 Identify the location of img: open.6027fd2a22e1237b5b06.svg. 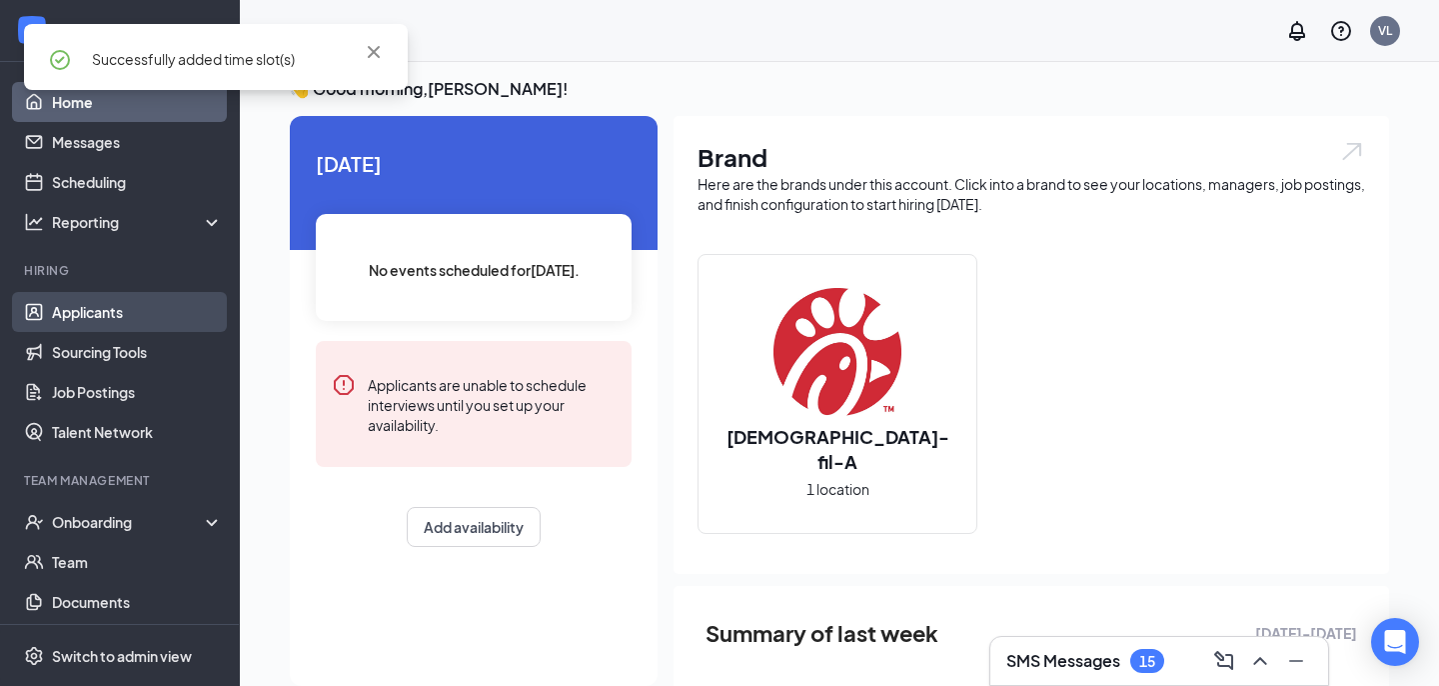
(1352, 151).